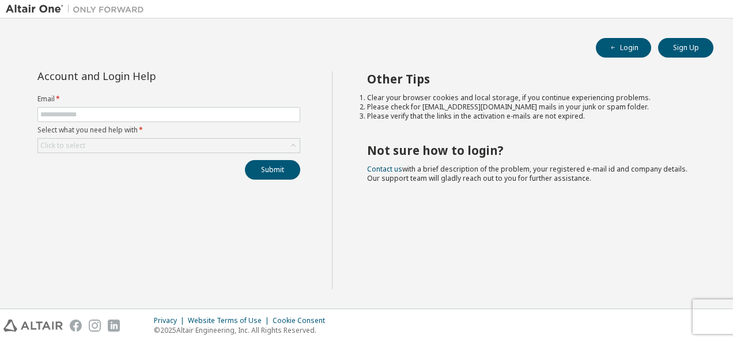 This screenshot has height=342, width=733. What do you see at coordinates (33, 326) in the screenshot?
I see `img: altair_logo.svg` at bounding box center [33, 326].